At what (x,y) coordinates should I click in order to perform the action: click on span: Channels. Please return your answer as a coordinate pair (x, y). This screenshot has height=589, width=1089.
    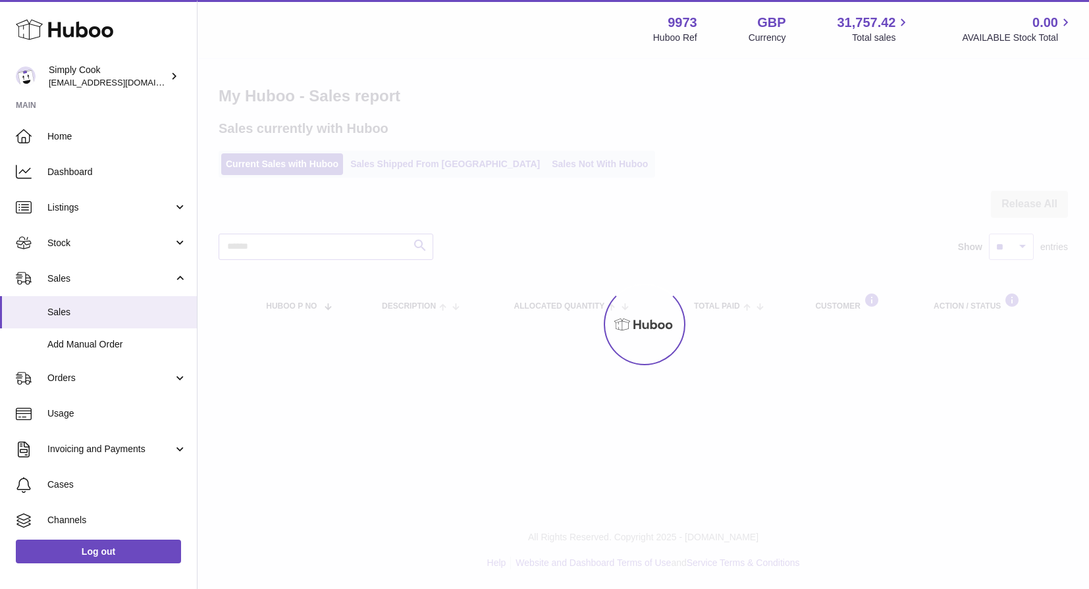
    Looking at the image, I should click on (117, 520).